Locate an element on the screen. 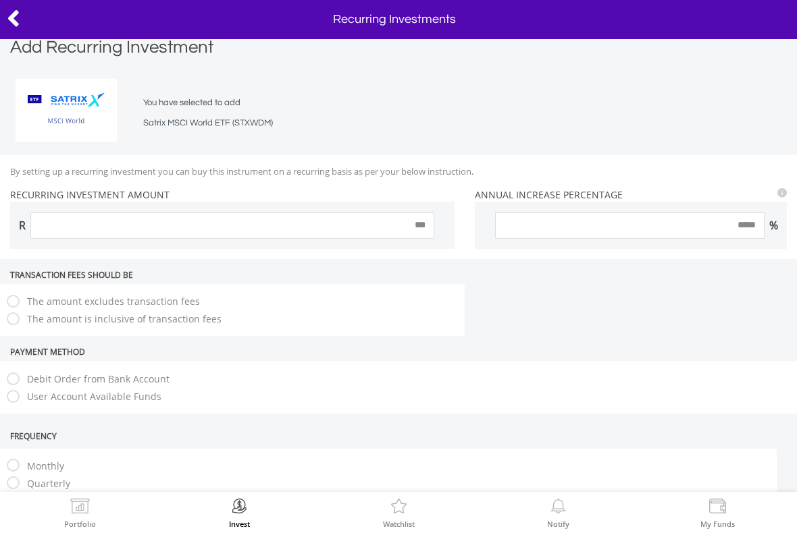 This screenshot has height=537, width=797. label: User Account Available Funds is located at coordinates (90, 397).